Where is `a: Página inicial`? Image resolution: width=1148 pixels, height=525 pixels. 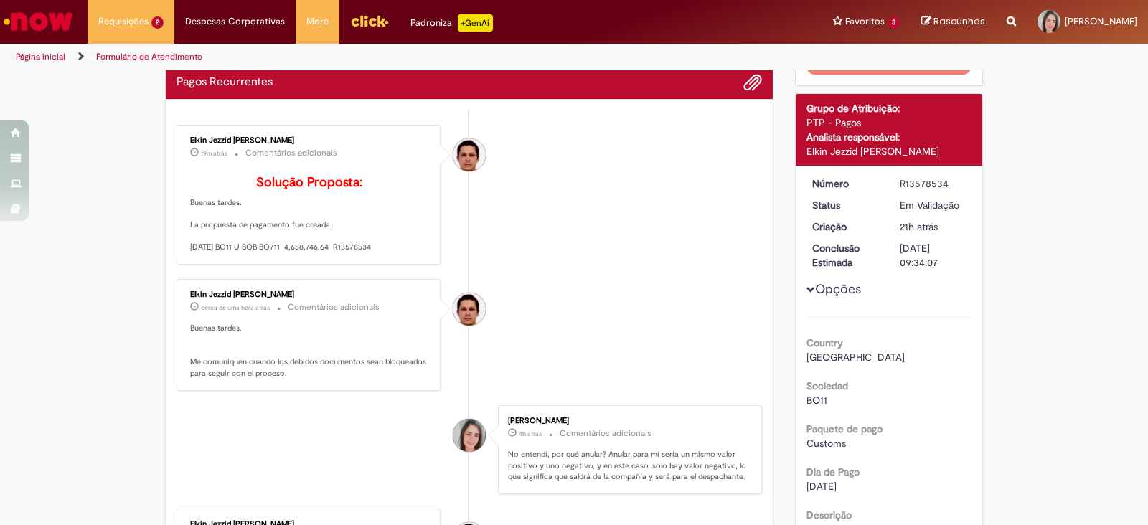 a: Página inicial is located at coordinates (40, 57).